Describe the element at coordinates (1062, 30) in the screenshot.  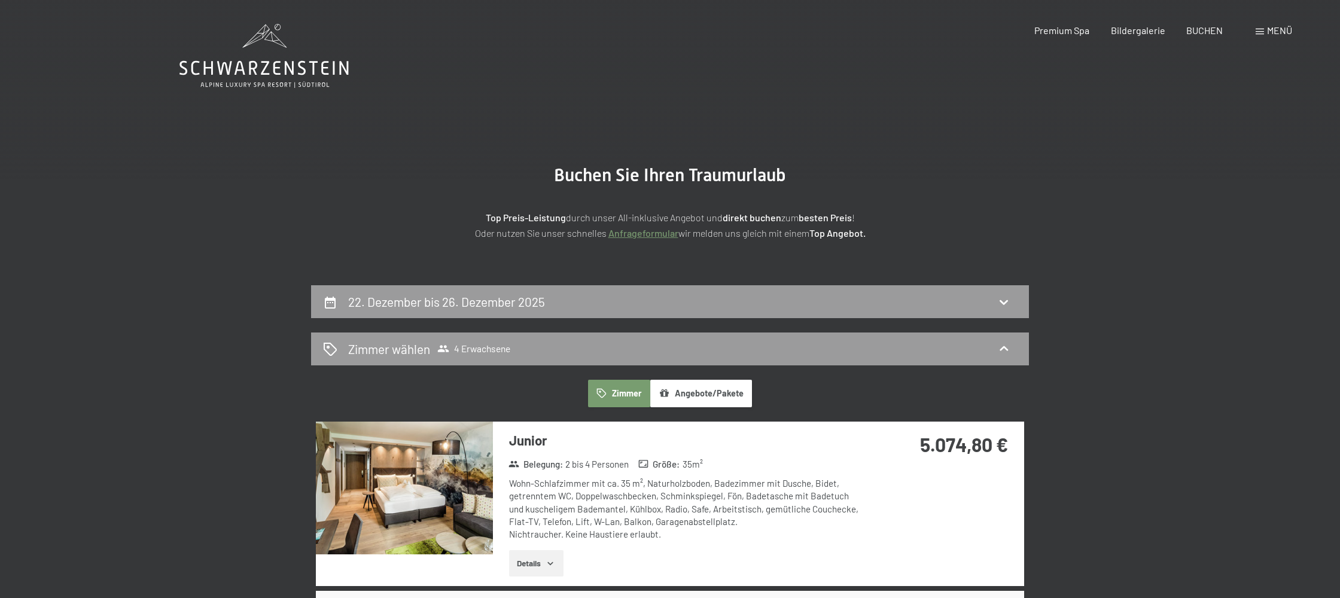
I see `a: Premium Spa` at that location.